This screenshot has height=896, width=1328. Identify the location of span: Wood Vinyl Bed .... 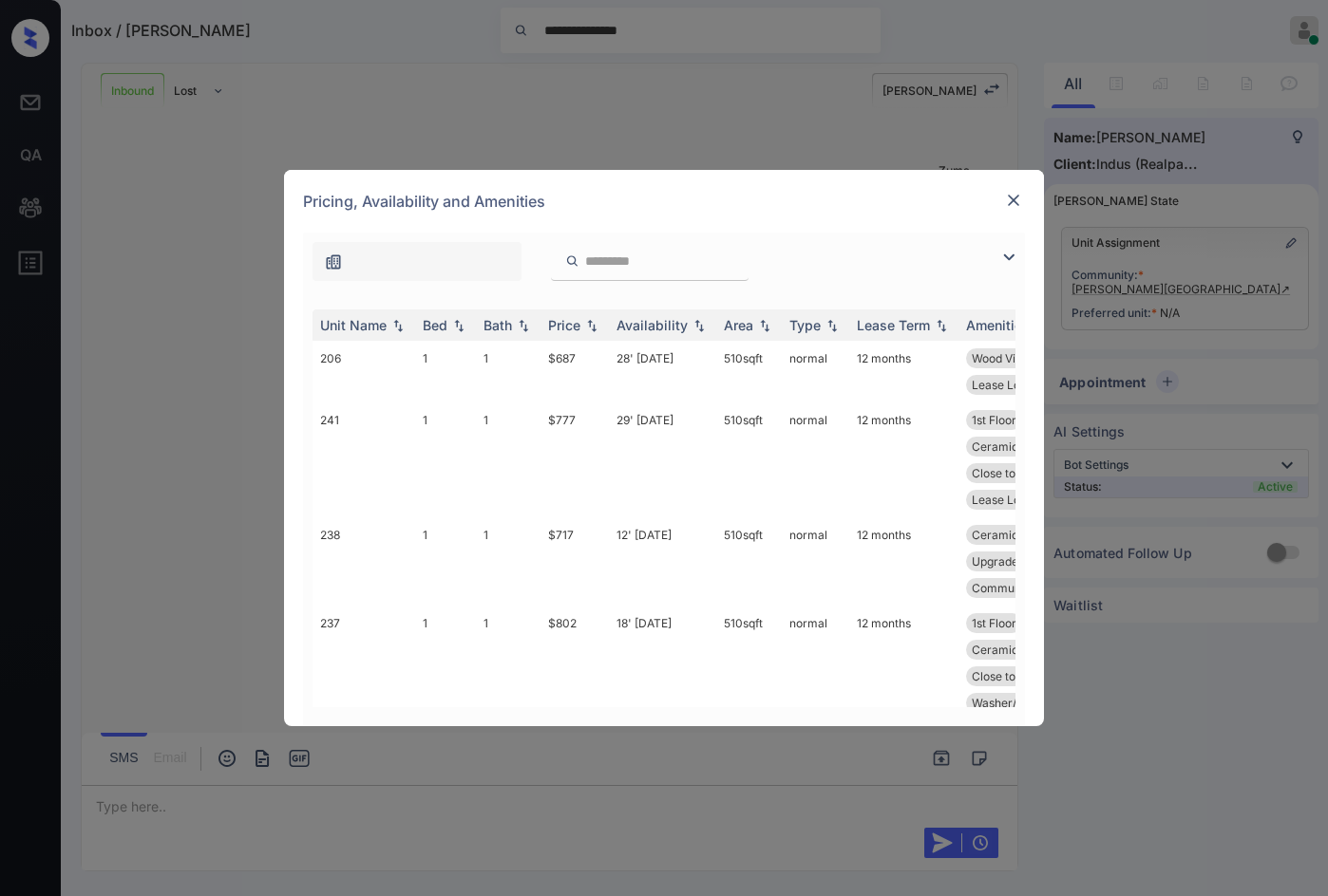
(1019, 358).